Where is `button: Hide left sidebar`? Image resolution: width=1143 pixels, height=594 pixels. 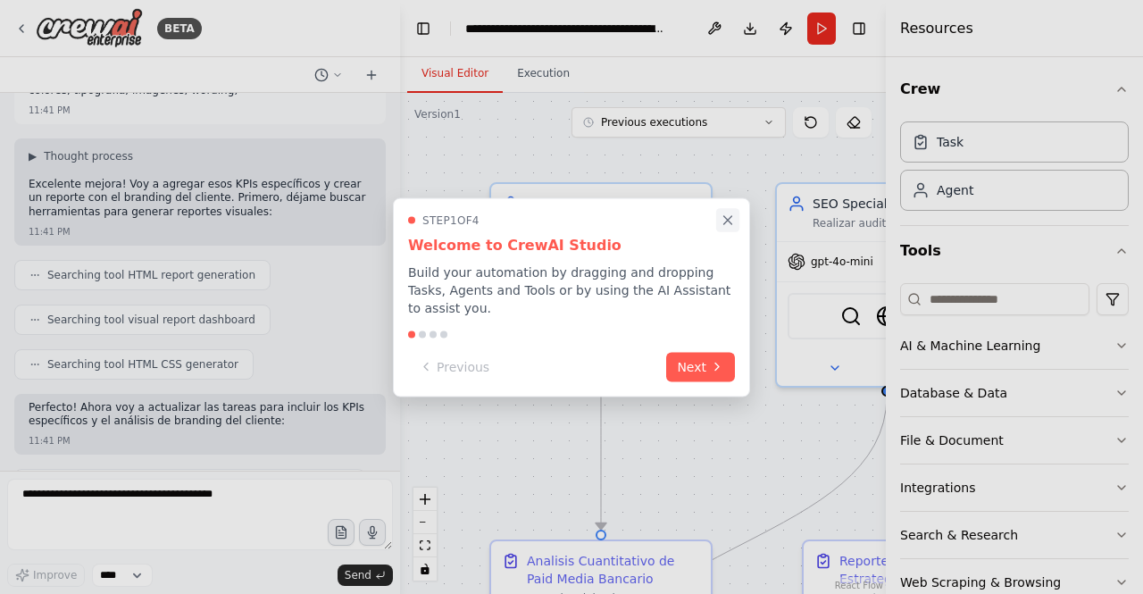
button: Hide left sidebar is located at coordinates (423, 29).